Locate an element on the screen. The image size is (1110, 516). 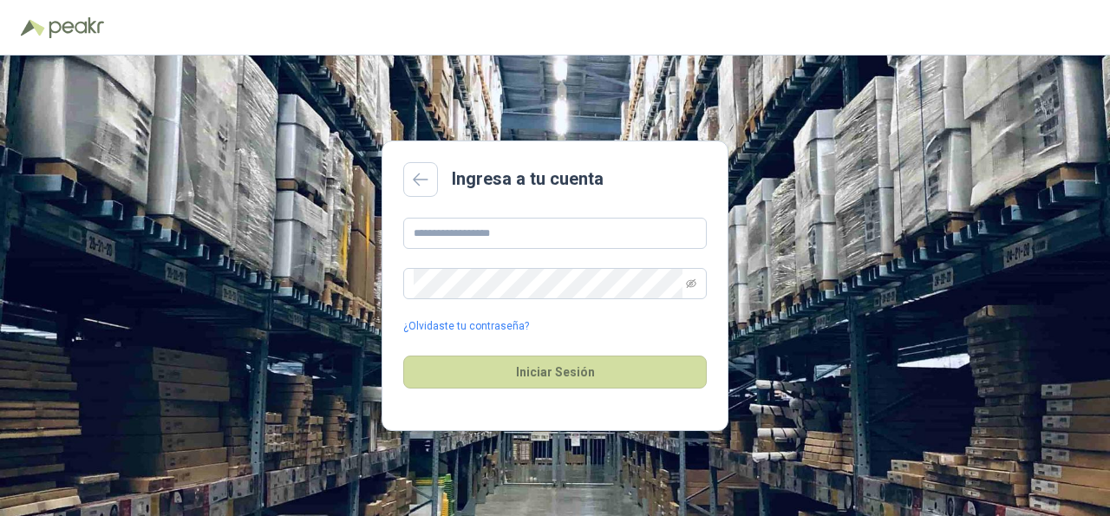
button: Iniciar Sesión is located at coordinates (555, 372).